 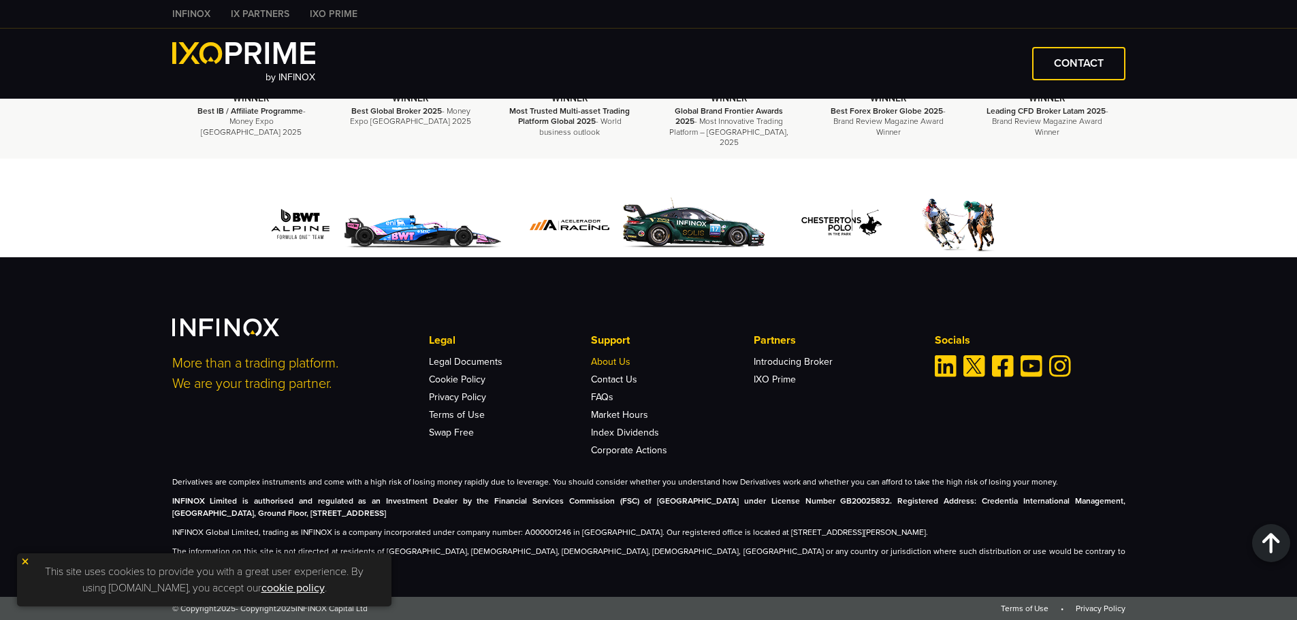 I want to click on strong: INFINOX Limited is authorised and regulated as an Investment Dealer by the Financial Services Com..., so click(x=649, y=507).